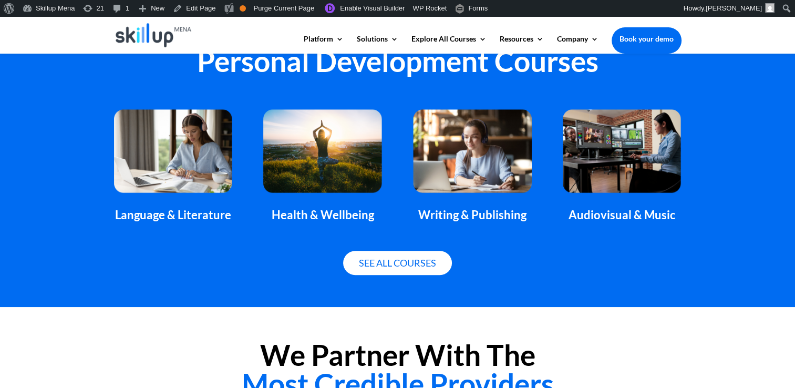  What do you see at coordinates (322, 215) in the screenshot?
I see `div: Health & Wellbeing` at bounding box center [322, 215].